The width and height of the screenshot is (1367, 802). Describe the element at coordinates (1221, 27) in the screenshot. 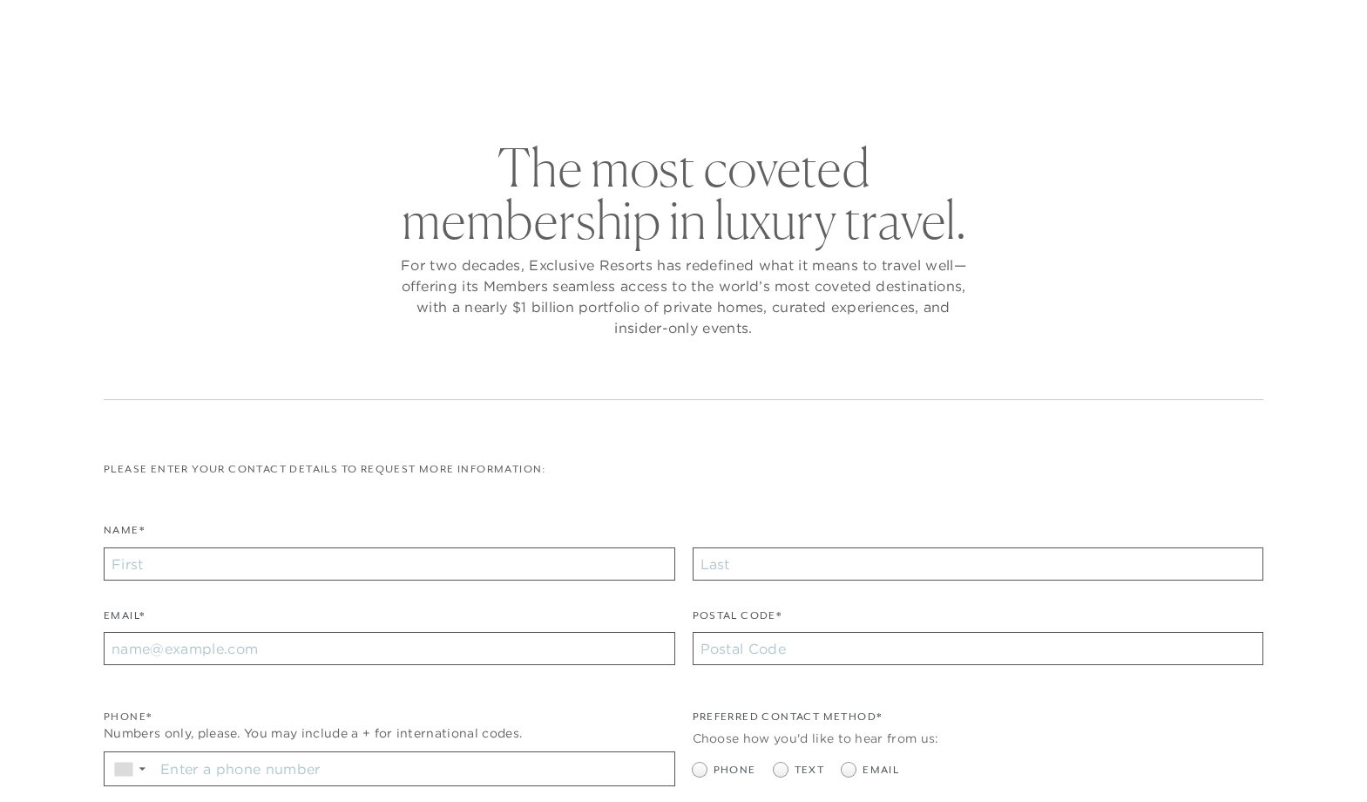

I see `a: Member Login` at that location.